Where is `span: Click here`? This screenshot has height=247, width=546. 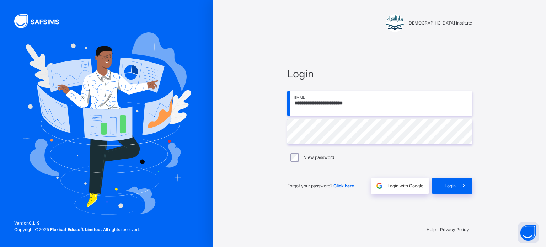 span: Click here is located at coordinates (344, 186).